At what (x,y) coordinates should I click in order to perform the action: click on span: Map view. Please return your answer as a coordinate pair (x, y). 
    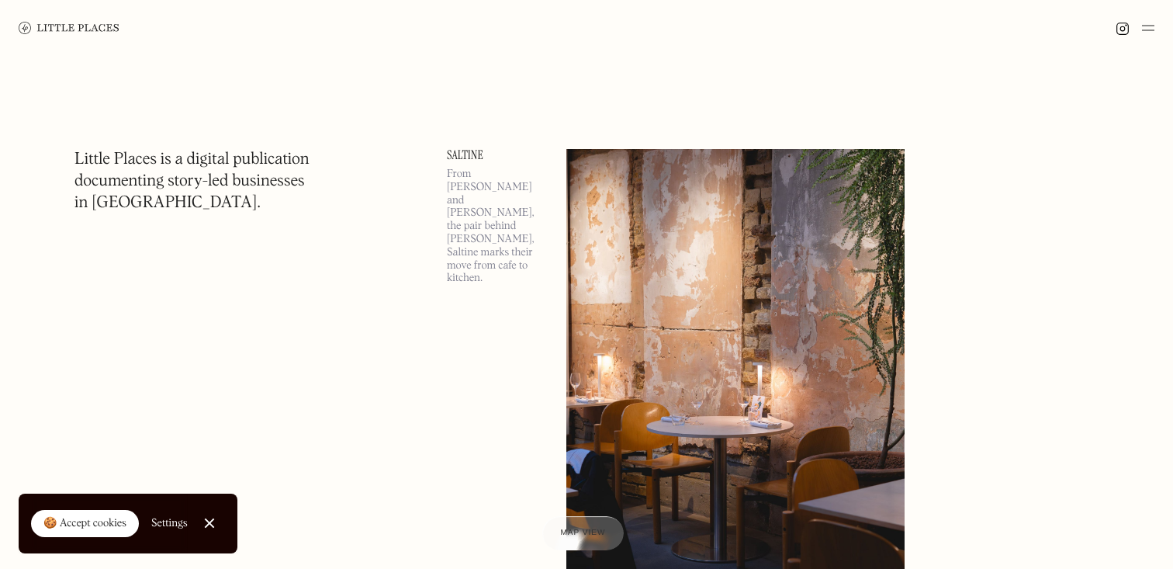
    Looking at the image, I should click on (584, 532).